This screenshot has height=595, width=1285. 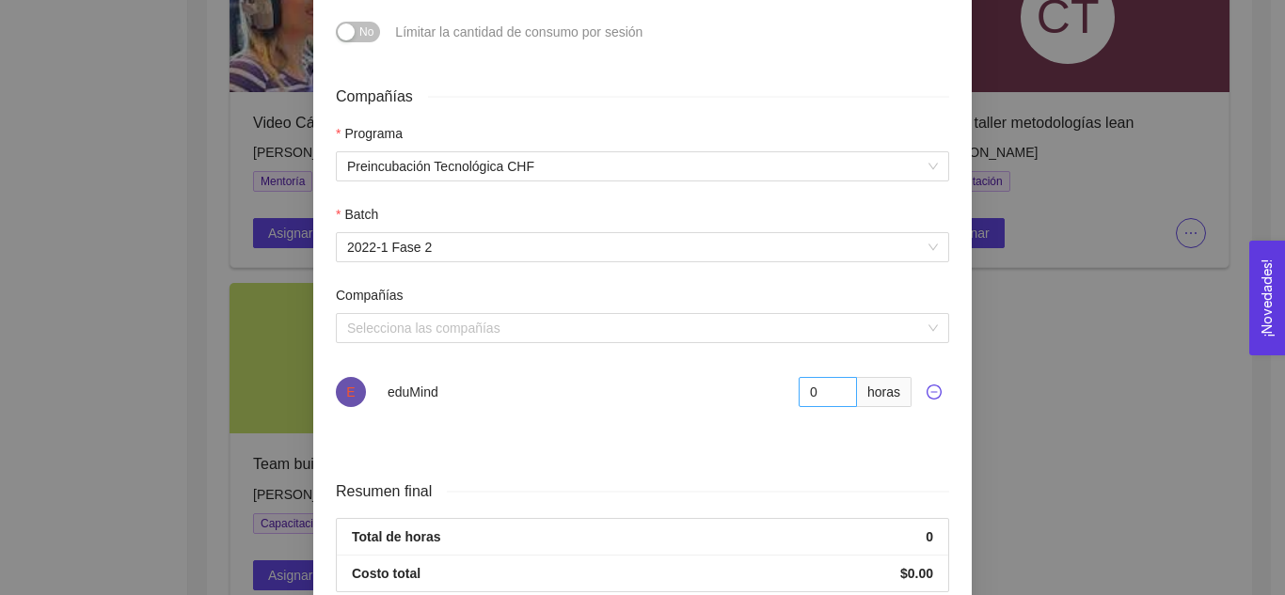 What do you see at coordinates (370, 295) in the screenshot?
I see `label: Compañías` at bounding box center [370, 295].